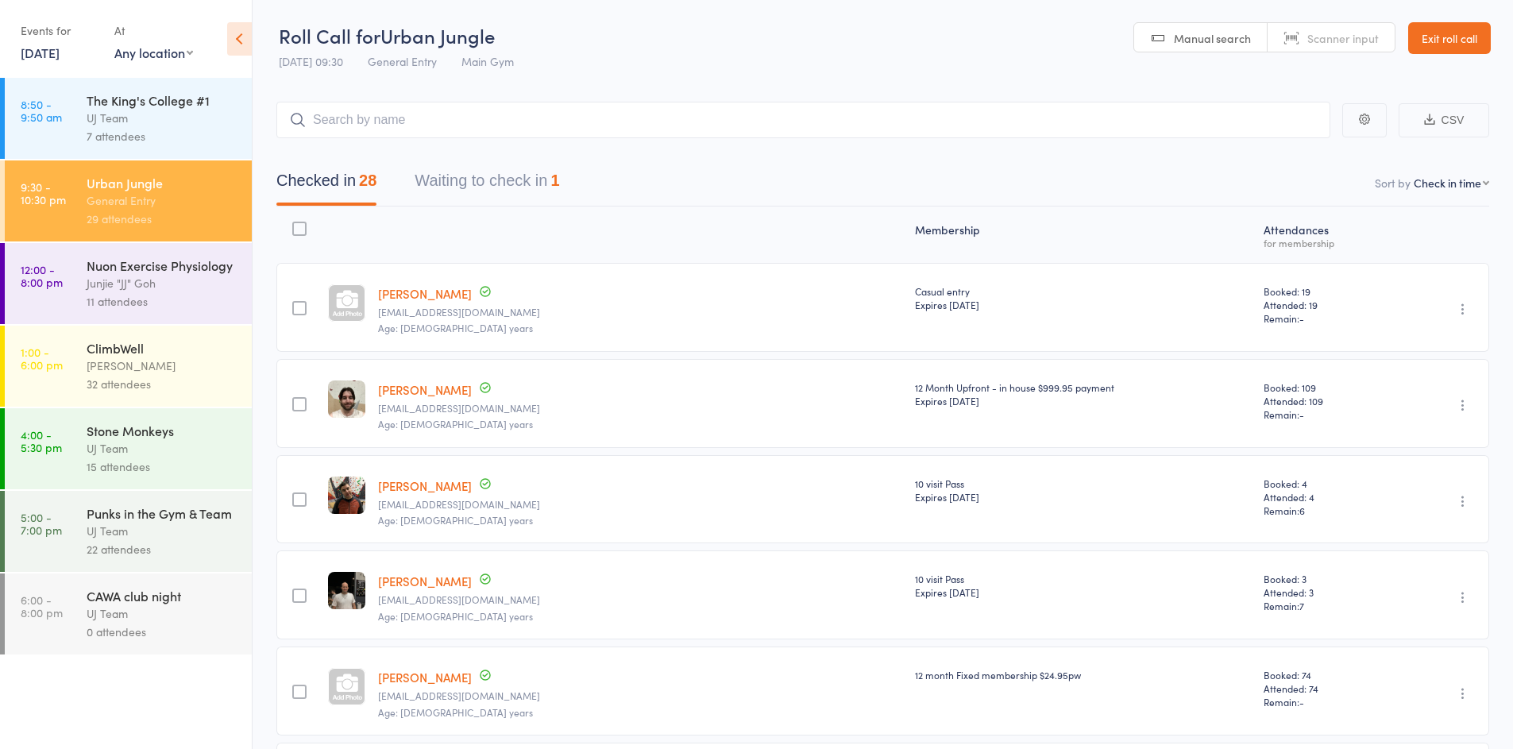 This screenshot has height=749, width=1513. What do you see at coordinates (162, 283) in the screenshot?
I see `div: Junjie "JJ" Goh` at bounding box center [162, 283].